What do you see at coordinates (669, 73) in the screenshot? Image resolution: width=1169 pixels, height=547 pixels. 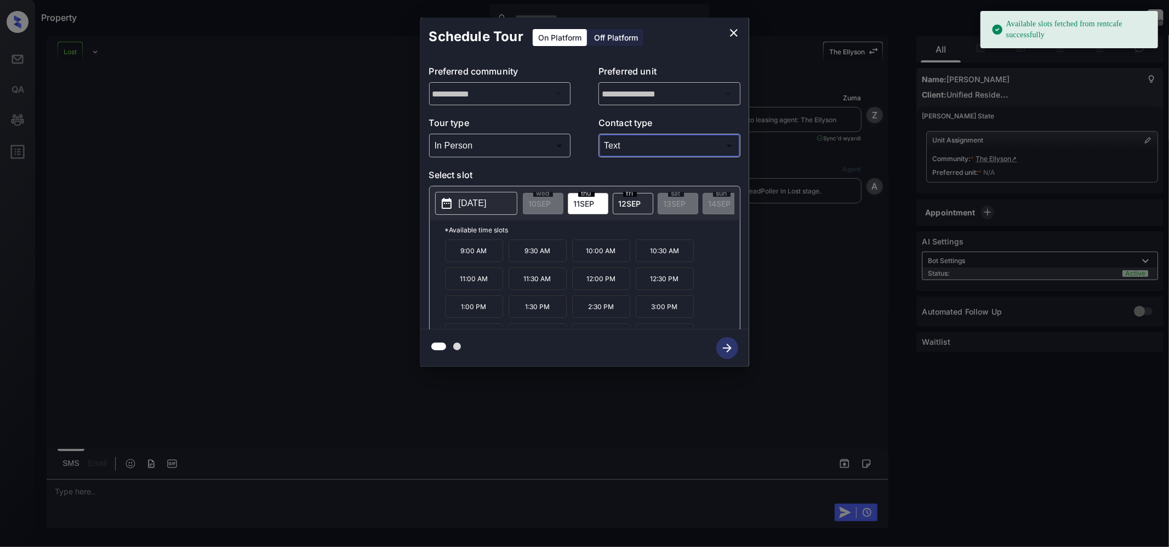 I see `p: Preferred unit` at bounding box center [669, 73].